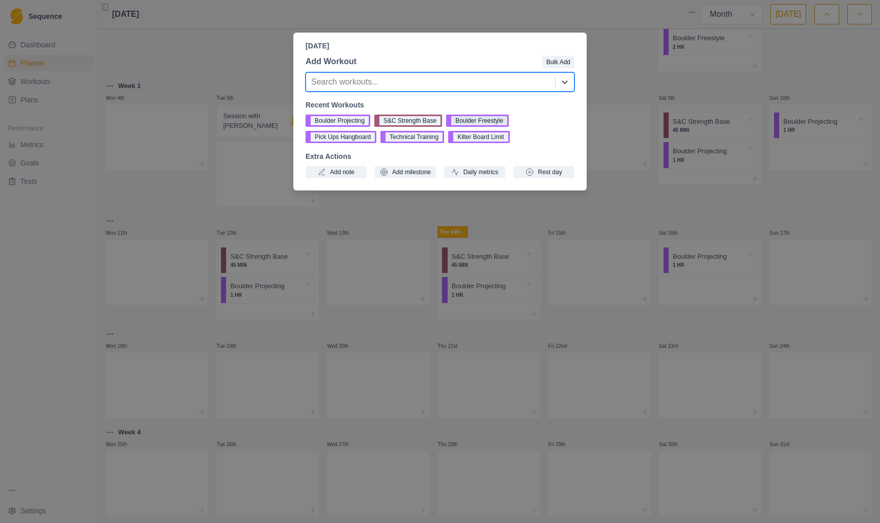 Image resolution: width=880 pixels, height=523 pixels. What do you see at coordinates (338, 121) in the screenshot?
I see `button: Boulder Projecting` at bounding box center [338, 121].